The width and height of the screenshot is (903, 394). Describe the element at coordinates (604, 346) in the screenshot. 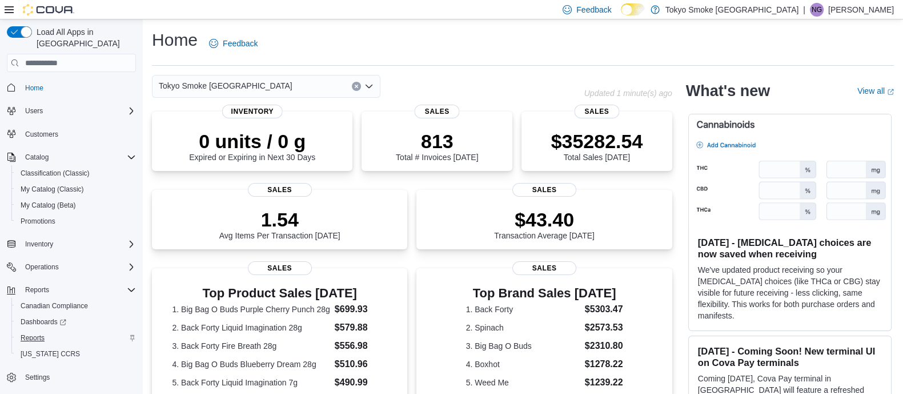

I see `dd: $2310.80` at that location.